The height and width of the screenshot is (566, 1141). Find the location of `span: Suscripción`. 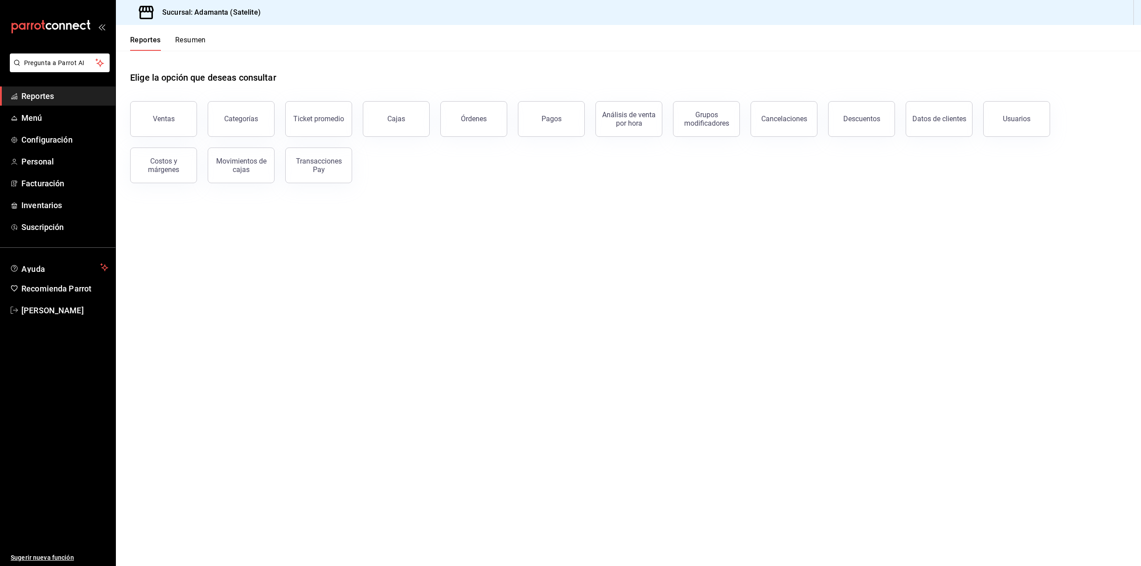

span: Suscripción is located at coordinates (65, 227).